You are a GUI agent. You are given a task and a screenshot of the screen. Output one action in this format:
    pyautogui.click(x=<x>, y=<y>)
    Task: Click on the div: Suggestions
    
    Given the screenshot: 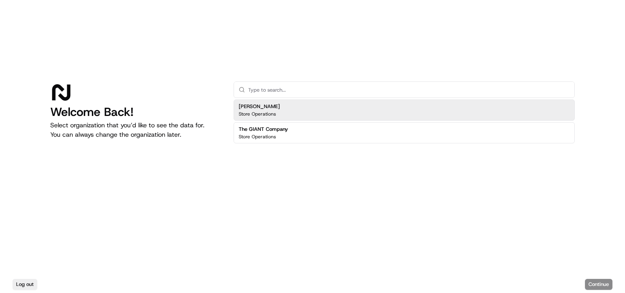 What is the action you would take?
    pyautogui.click(x=404, y=122)
    